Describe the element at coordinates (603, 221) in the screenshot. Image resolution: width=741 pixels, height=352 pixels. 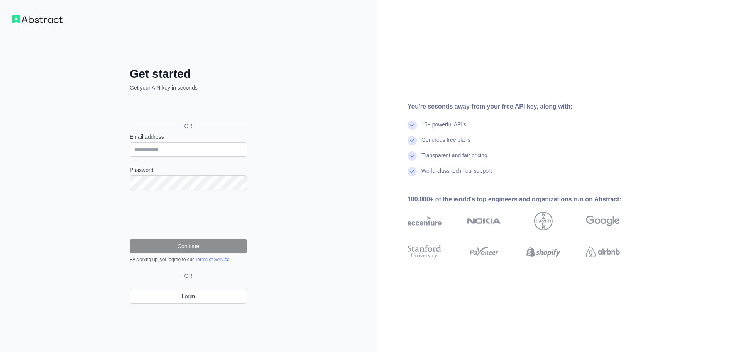
I see `img: google` at that location.